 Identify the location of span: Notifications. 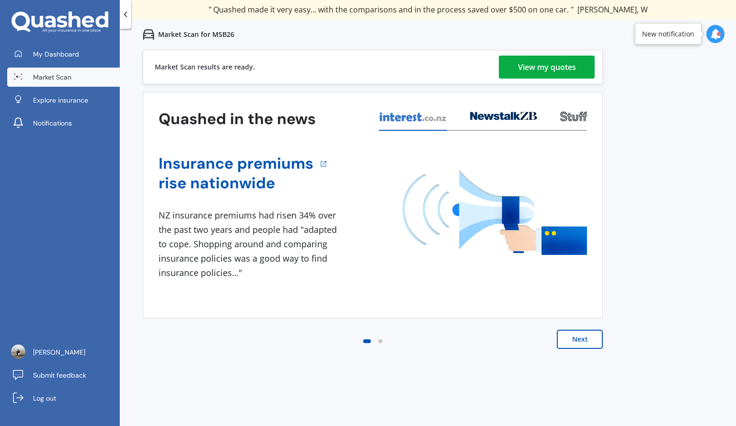
(52, 123).